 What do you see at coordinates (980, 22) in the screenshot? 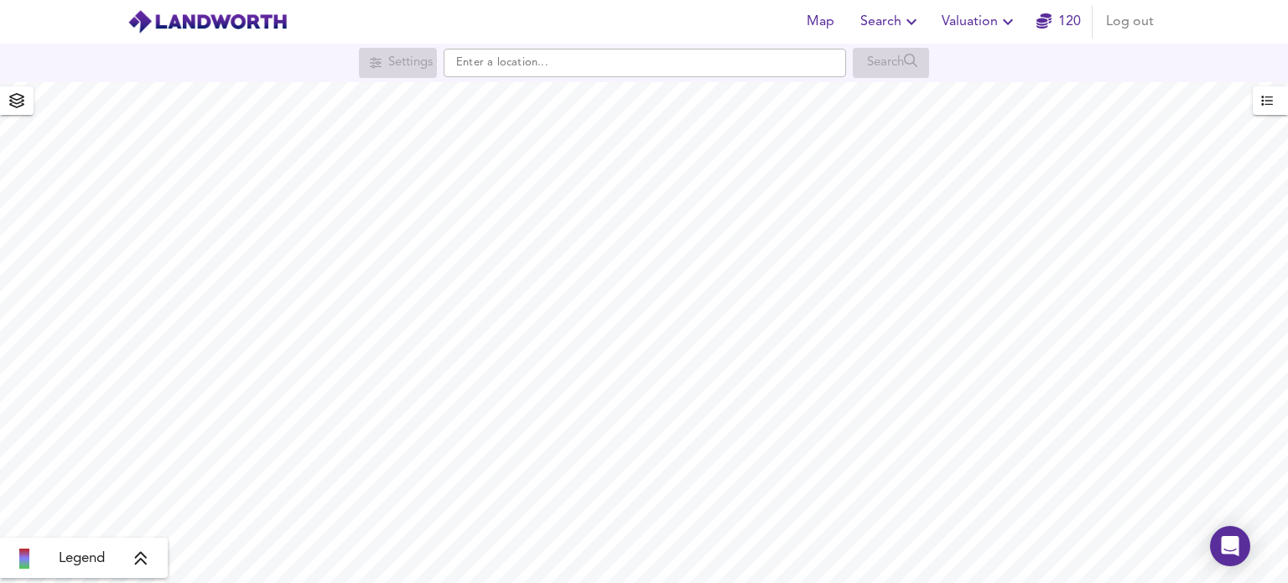
I see `span: Valuation` at bounding box center [980, 22].